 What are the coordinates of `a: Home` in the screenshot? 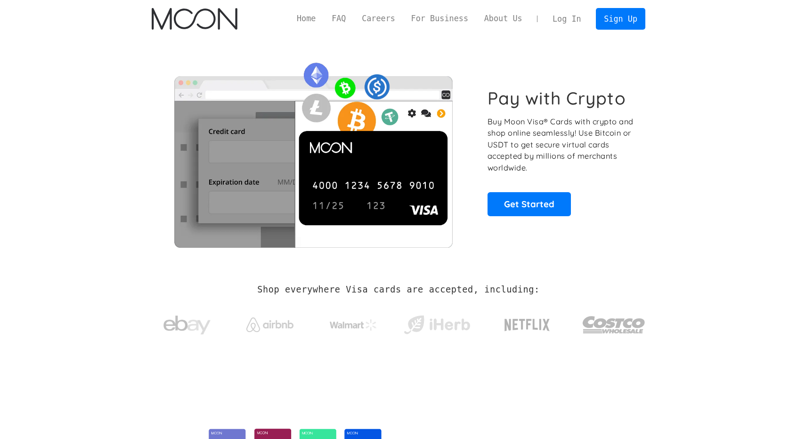 It's located at (306, 18).